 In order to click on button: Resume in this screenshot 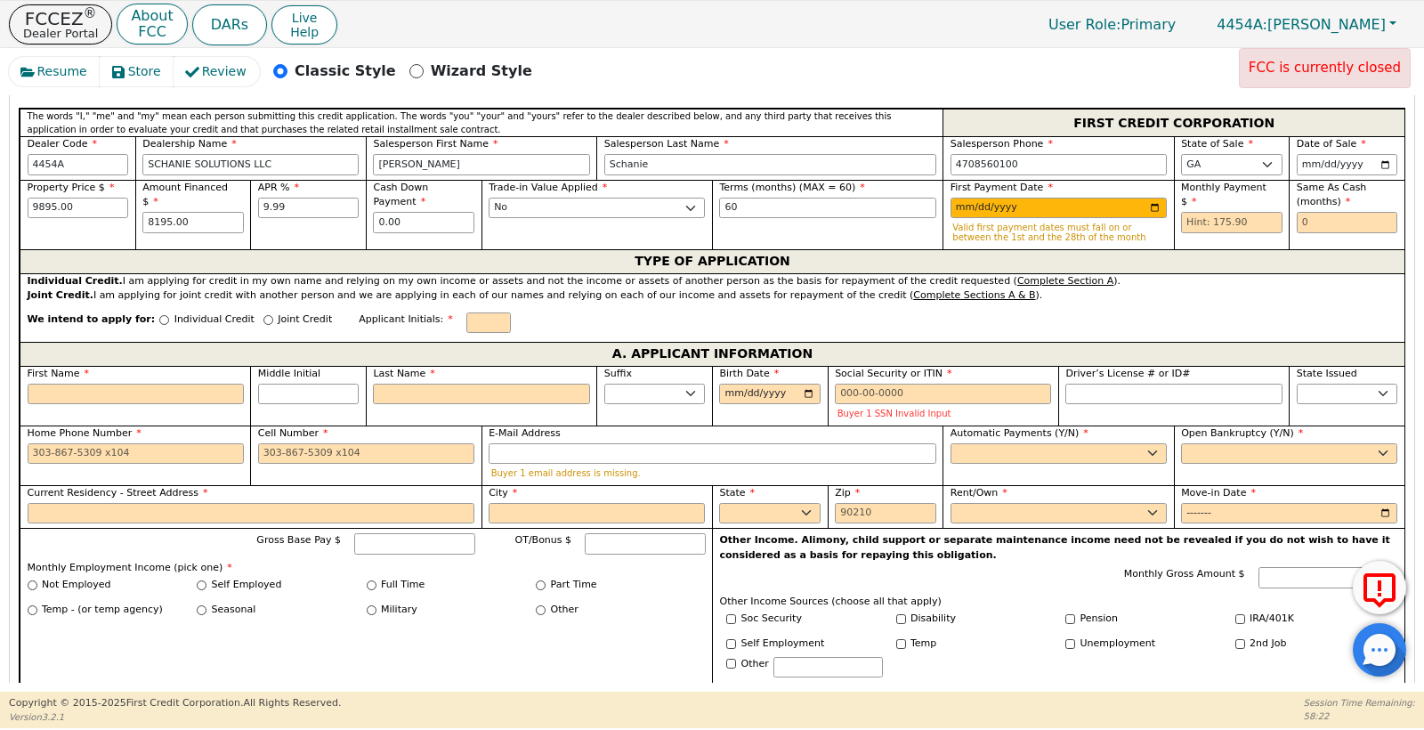, I will do `click(54, 71)`.